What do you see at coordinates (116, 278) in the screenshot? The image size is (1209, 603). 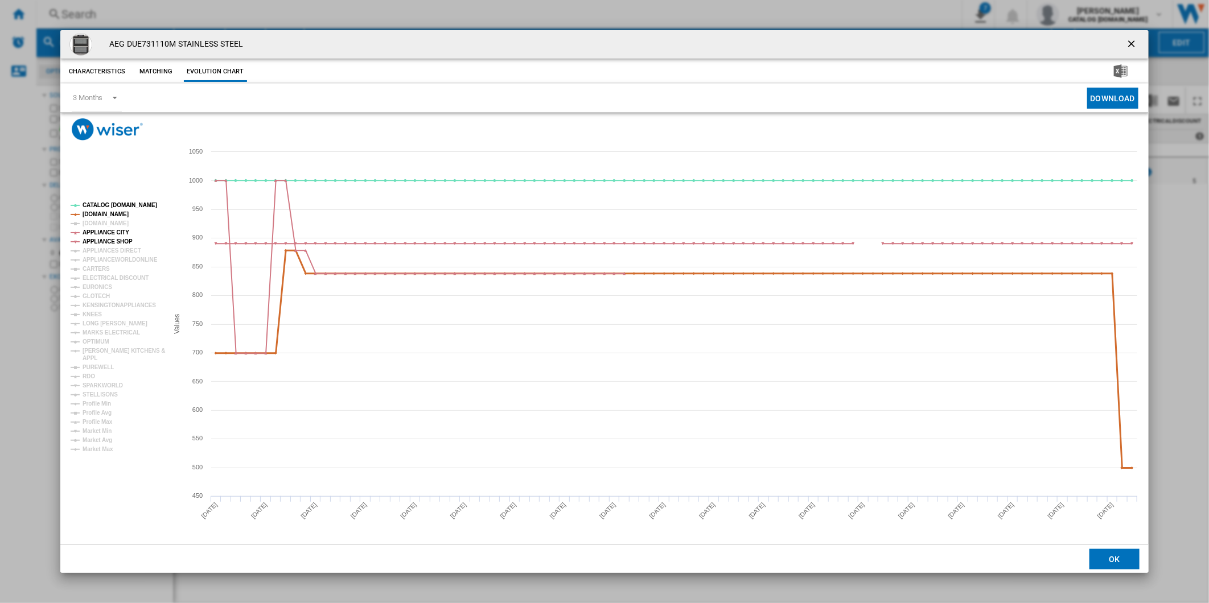 I see `tspan: ELECTRICAL DISCOUNT` at bounding box center [116, 278].